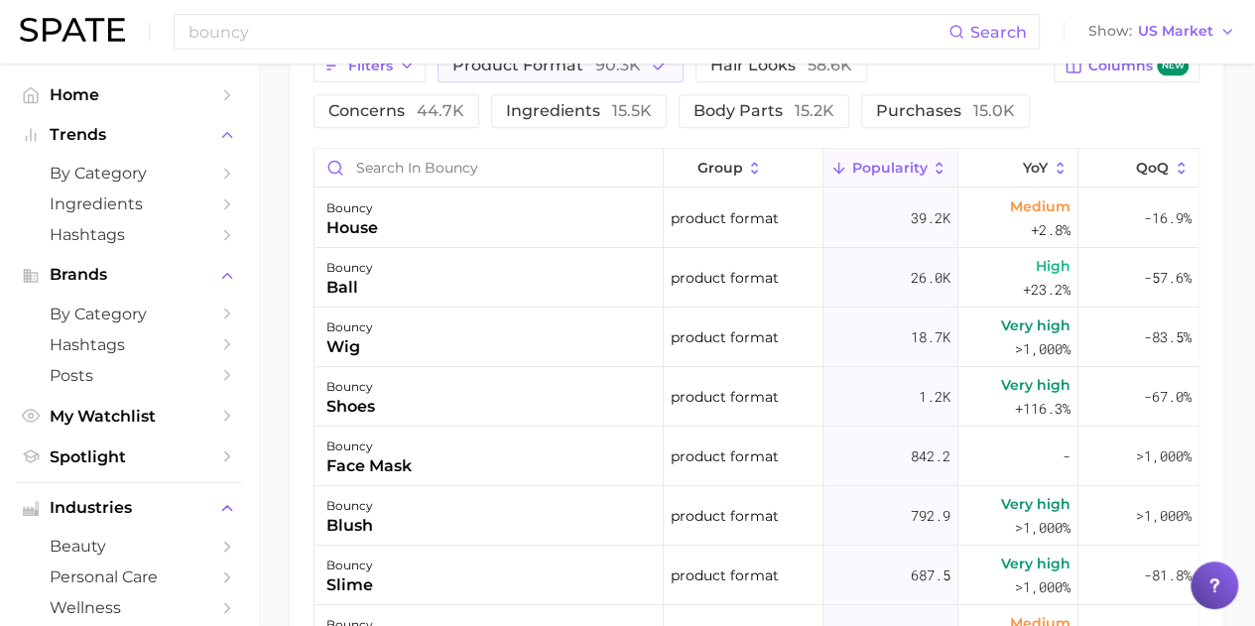 This screenshot has width=1255, height=626. What do you see at coordinates (756, 397) in the screenshot?
I see `button: bouncyshoesproduct format1.2kVery high+116.3%-67.0%` at bounding box center [756, 397].